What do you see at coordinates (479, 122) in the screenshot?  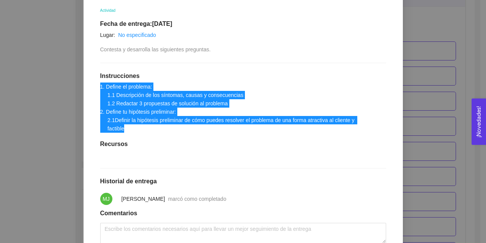 I see `button: Open Feedback Widget` at bounding box center [479, 122].